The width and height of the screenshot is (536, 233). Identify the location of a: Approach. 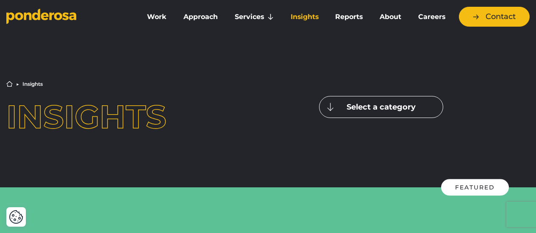
(200, 17).